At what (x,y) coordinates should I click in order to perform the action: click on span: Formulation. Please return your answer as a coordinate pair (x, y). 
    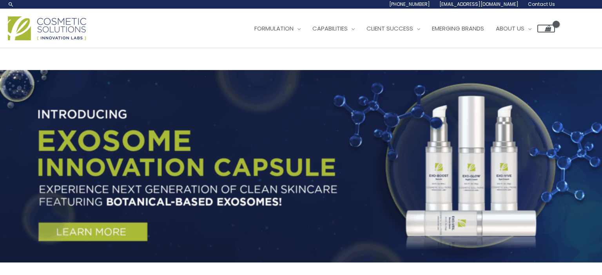
    Looking at the image, I should click on (274, 28).